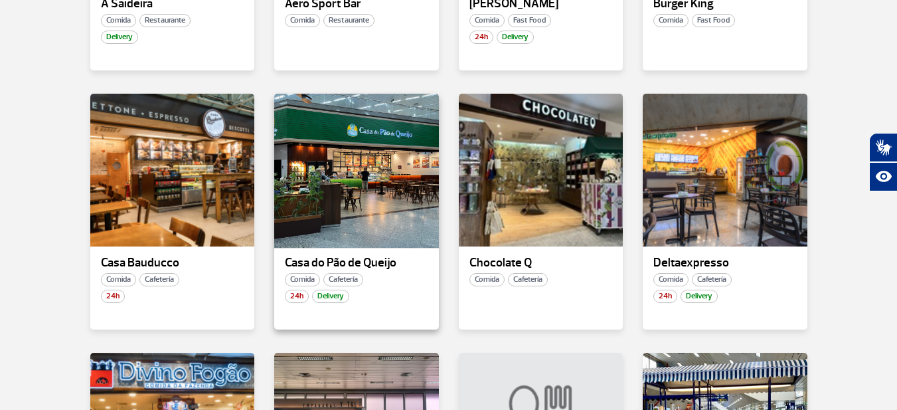 This screenshot has height=410, width=897. Describe the element at coordinates (357, 263) in the screenshot. I see `p: Casa do Pão de Queijo` at that location.